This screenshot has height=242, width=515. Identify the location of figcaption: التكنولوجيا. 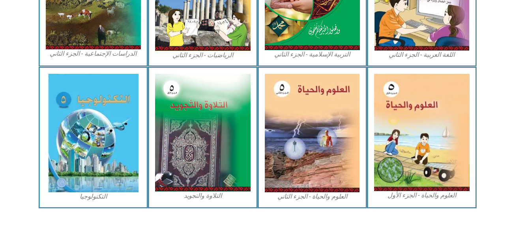
(93, 196).